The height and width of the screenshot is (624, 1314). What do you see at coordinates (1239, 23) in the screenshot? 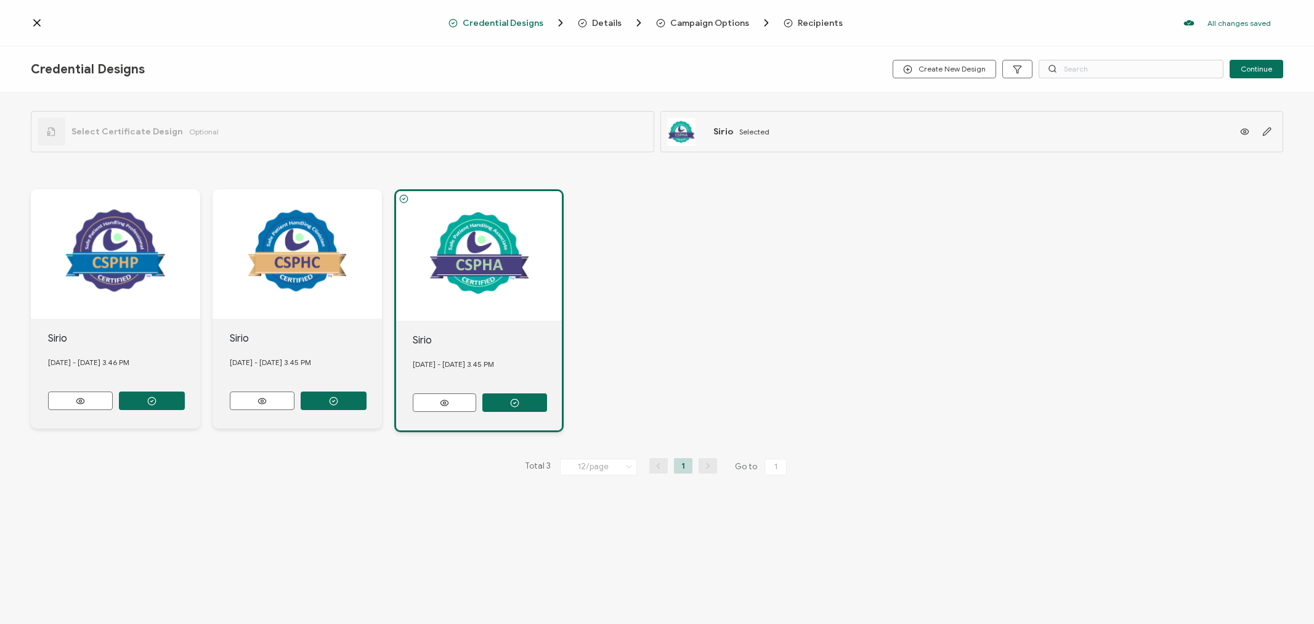
I see `p: All changes saved` at bounding box center [1239, 23].